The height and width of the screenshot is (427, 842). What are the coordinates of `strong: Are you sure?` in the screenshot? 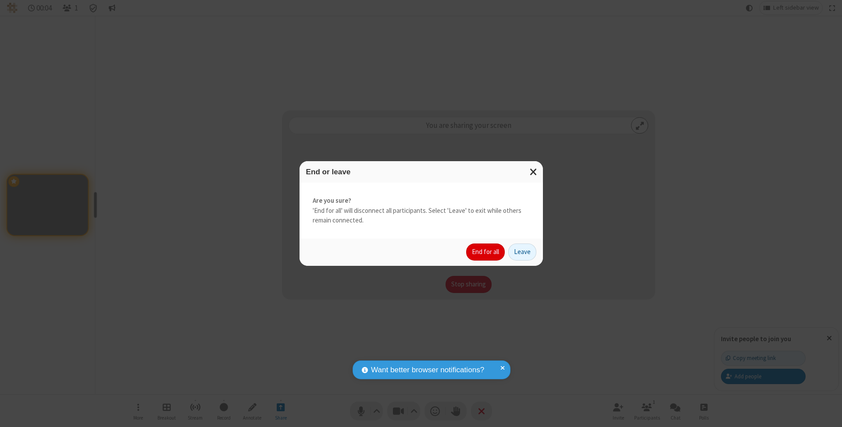 It's located at (421, 201).